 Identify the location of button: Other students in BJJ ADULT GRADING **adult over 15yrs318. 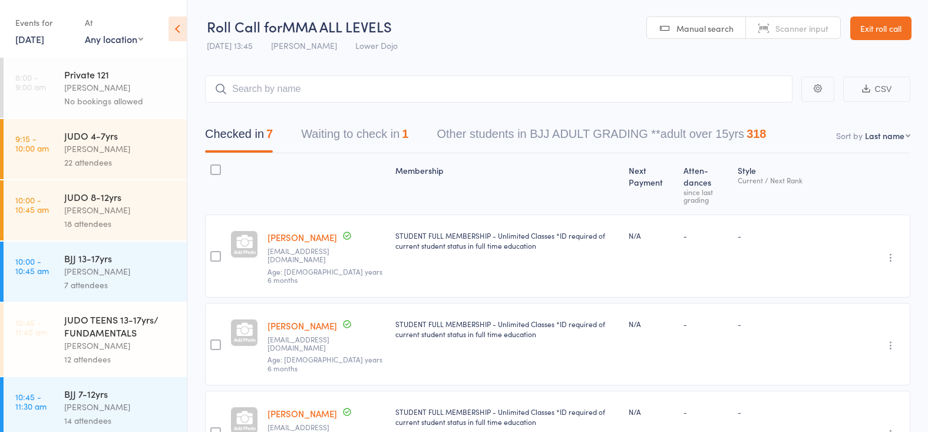
(601, 137).